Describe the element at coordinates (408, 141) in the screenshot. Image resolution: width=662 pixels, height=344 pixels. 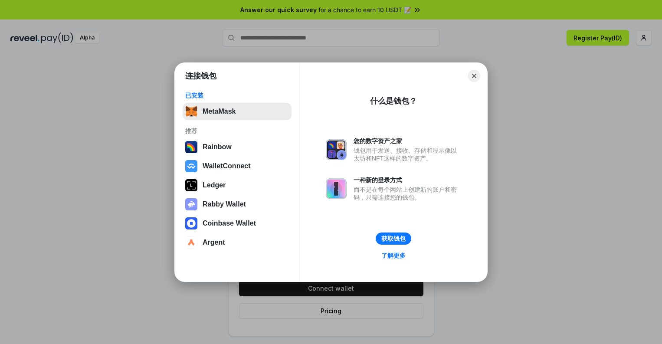
I see `div: 您的数字资产之家` at that location.